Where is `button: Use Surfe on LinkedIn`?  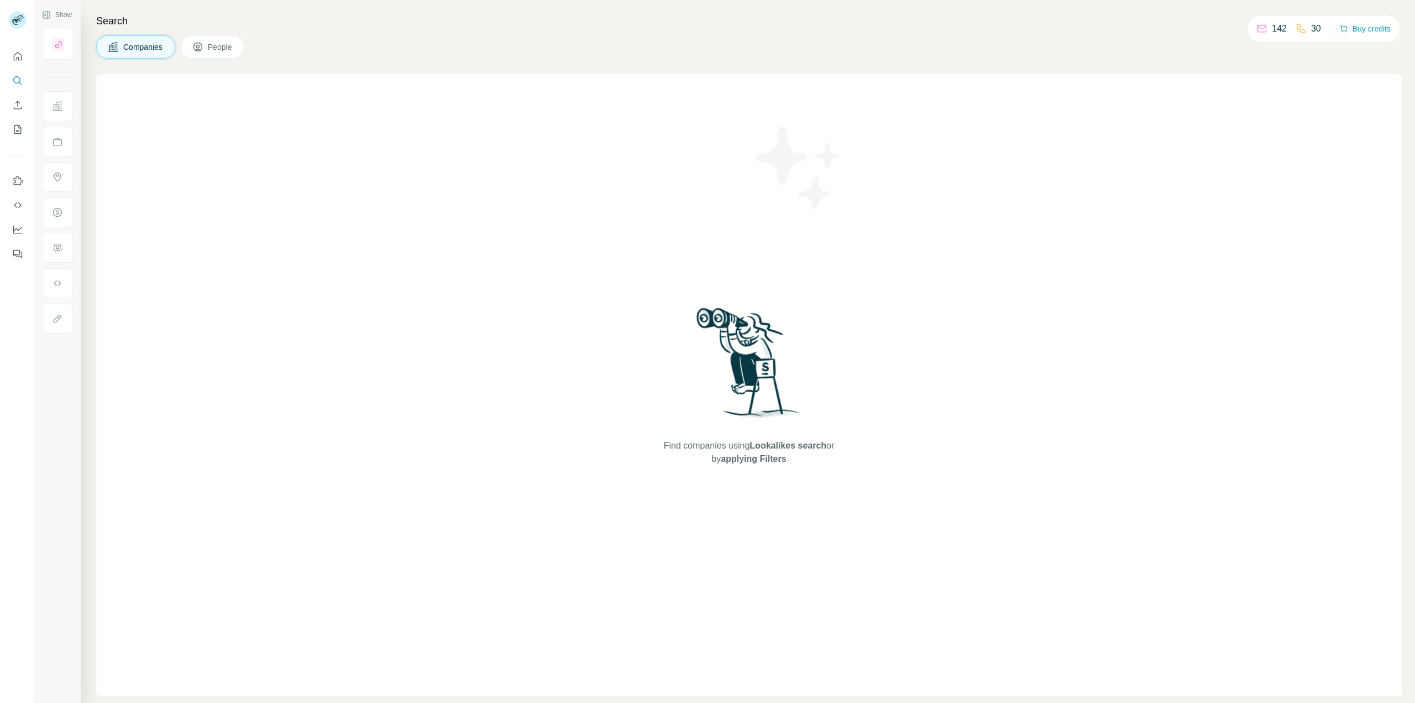 button: Use Surfe on LinkedIn is located at coordinates (18, 181).